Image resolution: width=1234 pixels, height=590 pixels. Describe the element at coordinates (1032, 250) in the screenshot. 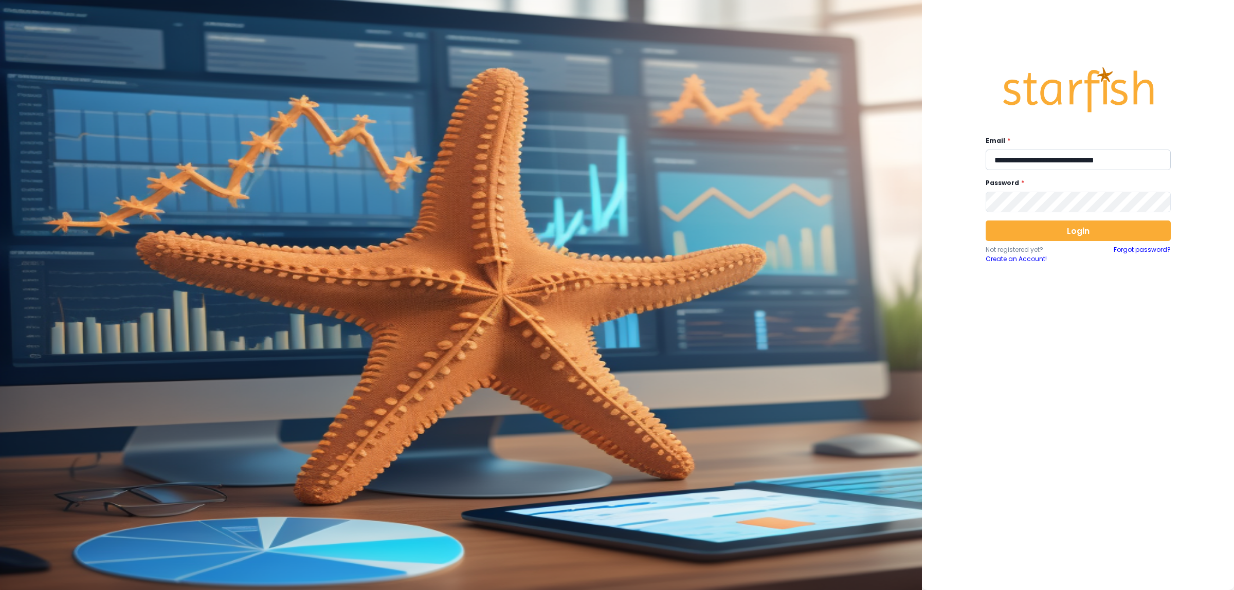

I see `p: Not registered yet?` at that location.